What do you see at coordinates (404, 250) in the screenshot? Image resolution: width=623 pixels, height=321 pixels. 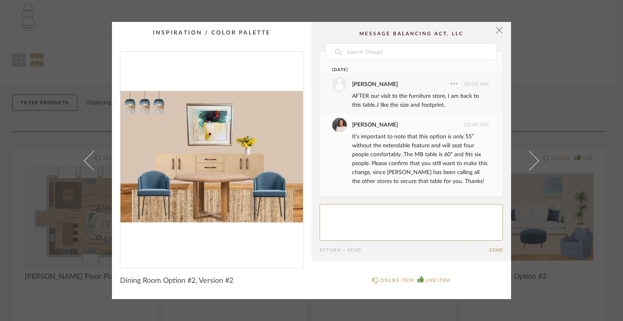 I see `div: Return = Send` at bounding box center [404, 250].